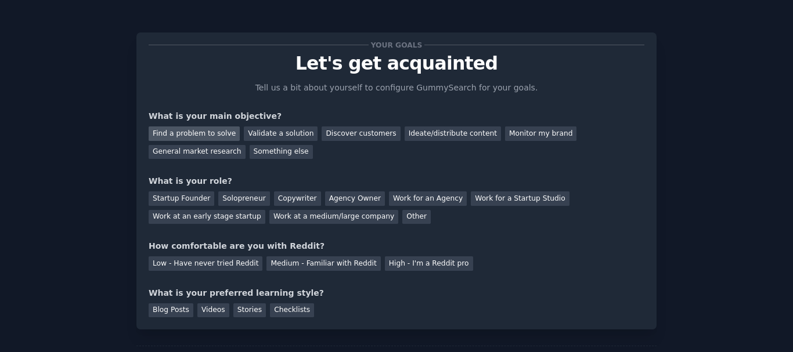 The height and width of the screenshot is (352, 793). I want to click on div: General market research, so click(197, 152).